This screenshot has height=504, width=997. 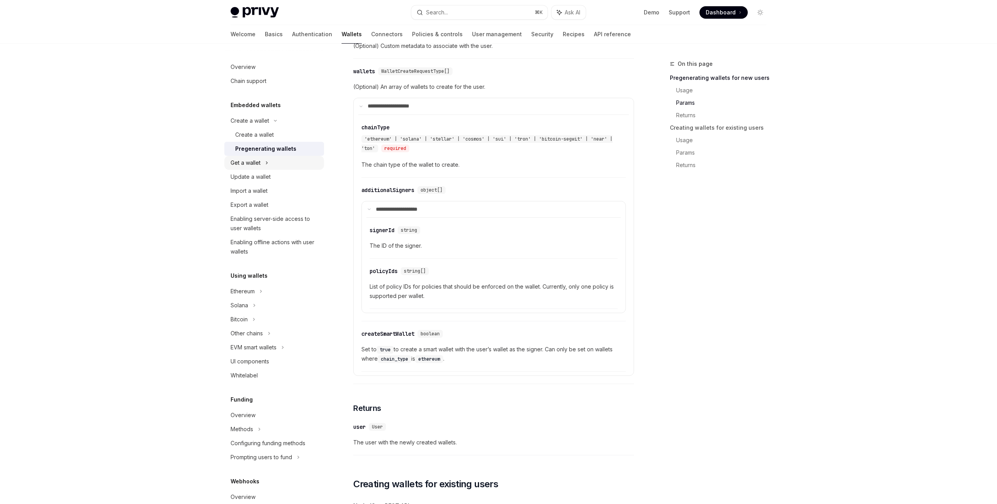 What do you see at coordinates (245, 481) in the screenshot?
I see `h5: Webhooks` at bounding box center [245, 481].